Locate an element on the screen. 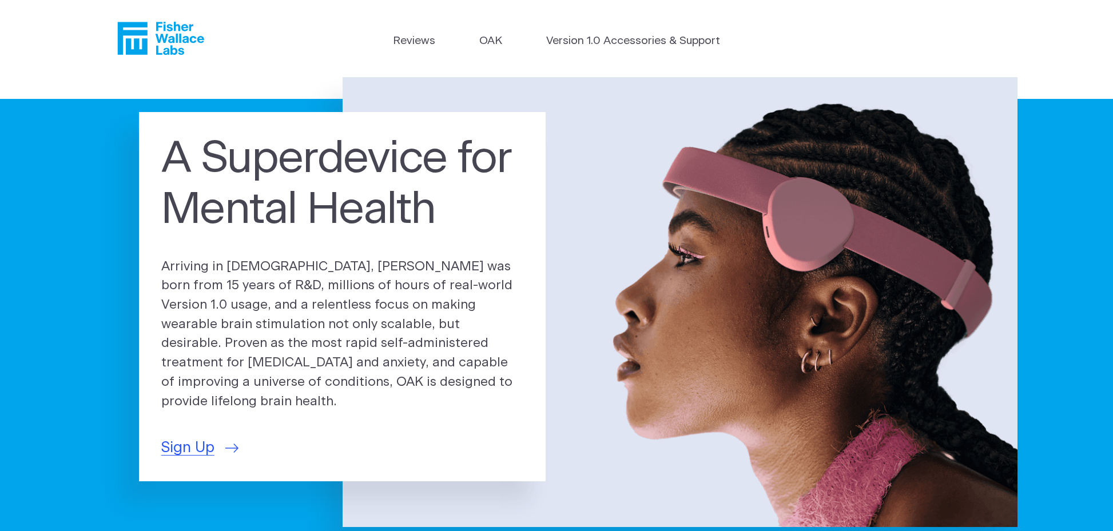 The height and width of the screenshot is (531, 1113). a: Sign Up is located at coordinates (200, 448).